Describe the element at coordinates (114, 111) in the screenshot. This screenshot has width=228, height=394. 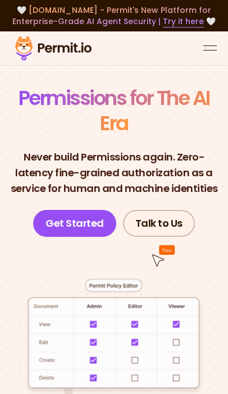
I see `span: Permissions for The AI Era` at that location.